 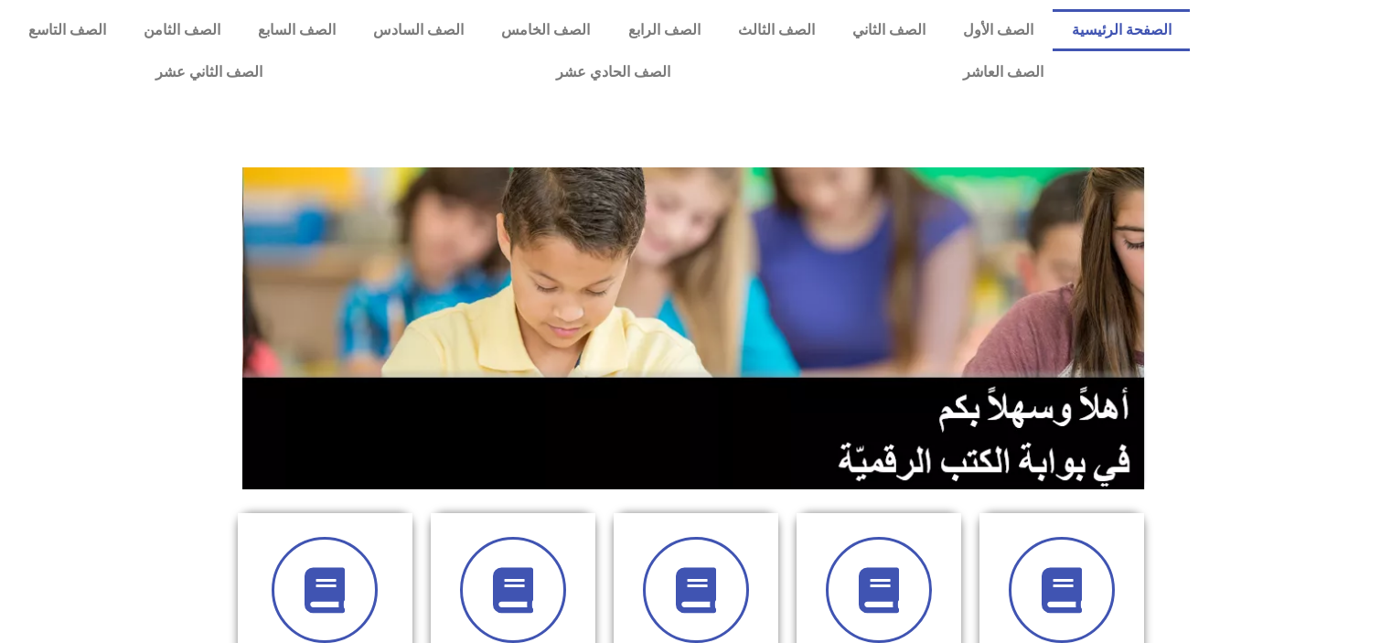 I want to click on a: الصف الحادي عشر, so click(x=612, y=72).